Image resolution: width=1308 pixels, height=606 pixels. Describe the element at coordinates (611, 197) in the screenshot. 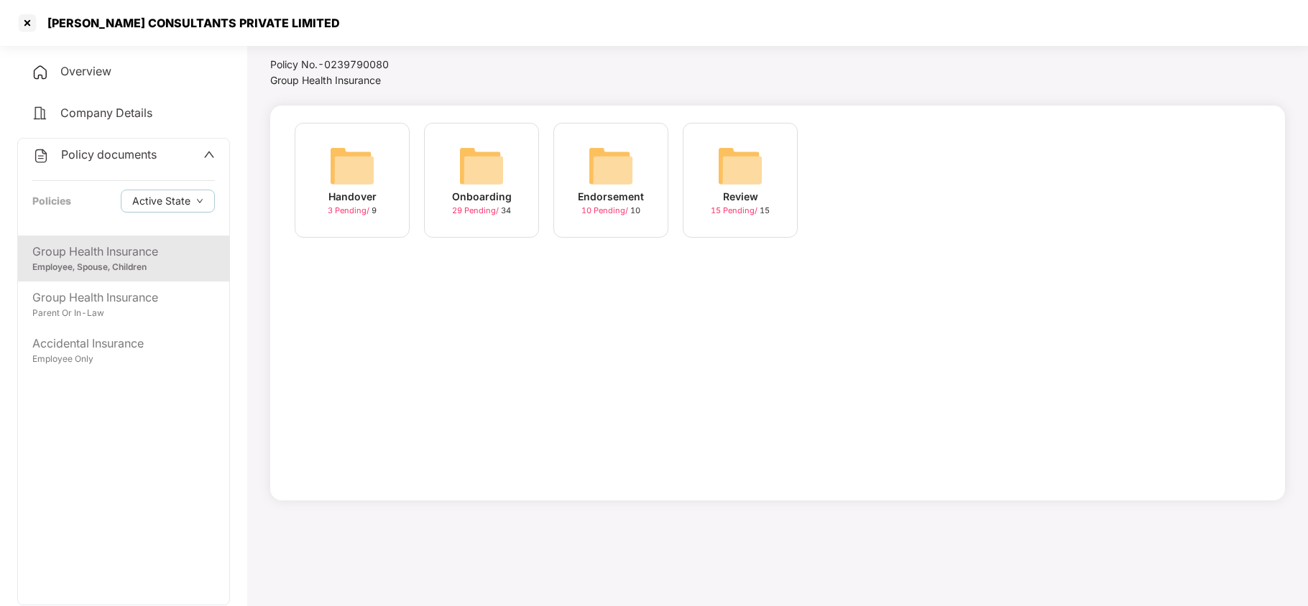

I see `div: Endorsement` at that location.